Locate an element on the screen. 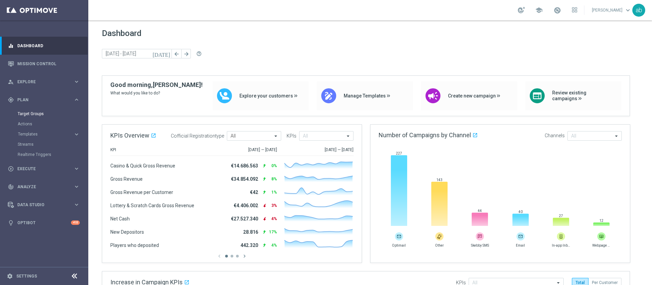 Image resolution: width=652 pixels, height=285 pixels. div: Realtime Triggers is located at coordinates (53, 155).